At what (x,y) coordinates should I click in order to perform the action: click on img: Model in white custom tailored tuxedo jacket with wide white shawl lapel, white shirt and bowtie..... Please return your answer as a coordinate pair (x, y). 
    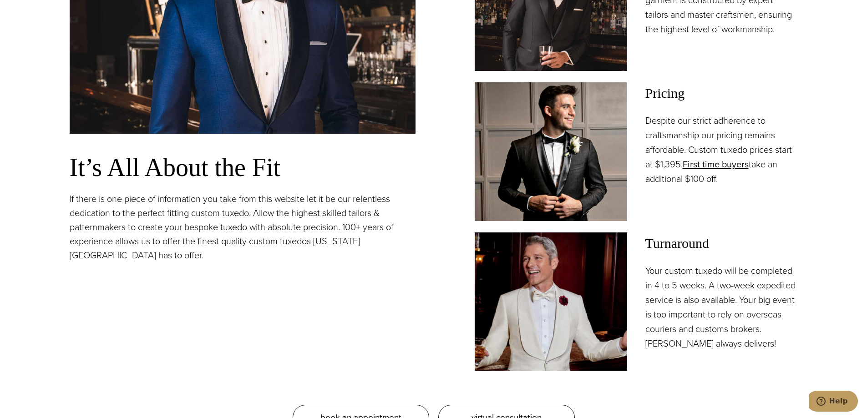
    Looking at the image, I should click on (550, 302).